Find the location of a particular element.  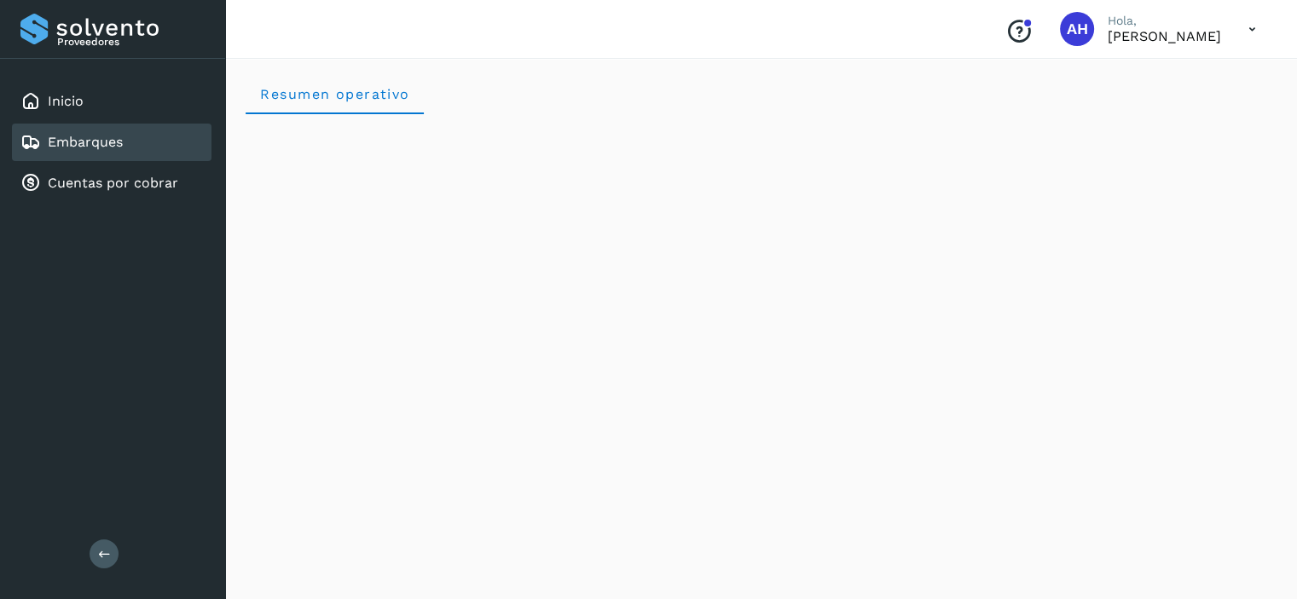

a: Embarques is located at coordinates (85, 142).